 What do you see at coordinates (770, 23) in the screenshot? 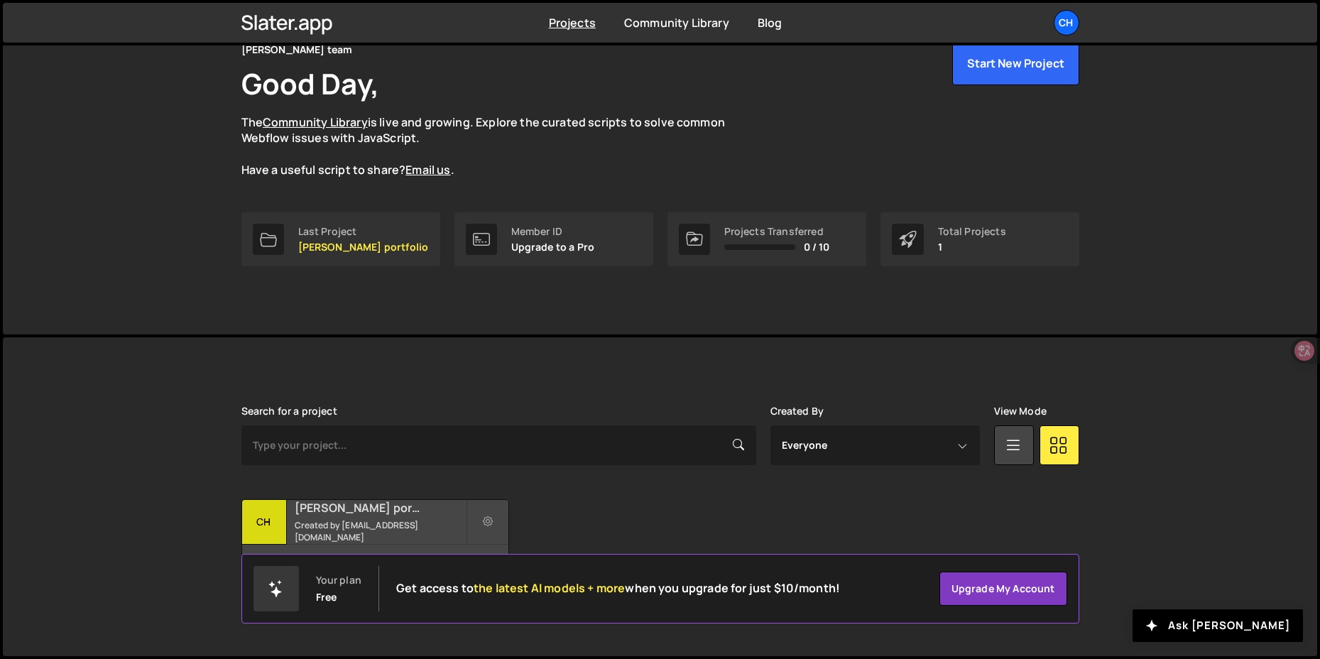
I see `a: Blog` at bounding box center [770, 23].